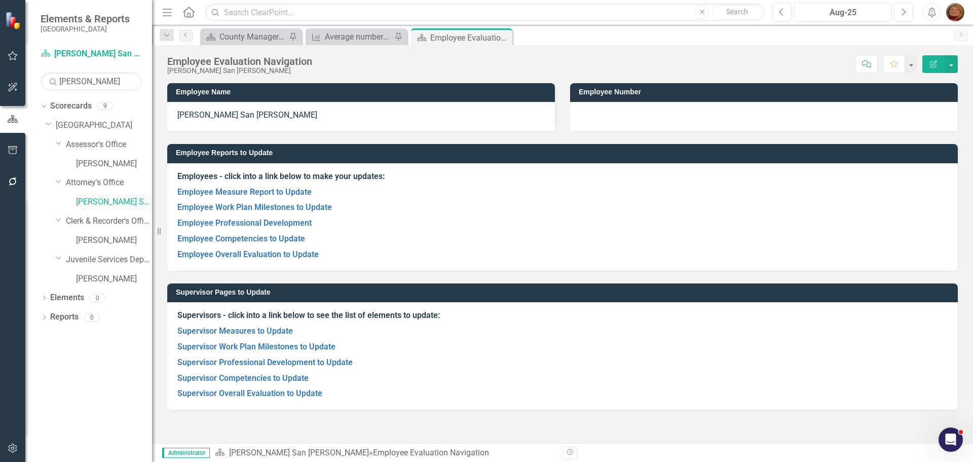  Describe the element at coordinates (109, 221) in the screenshot. I see `a: Clerk & Recorder's Office` at that location.